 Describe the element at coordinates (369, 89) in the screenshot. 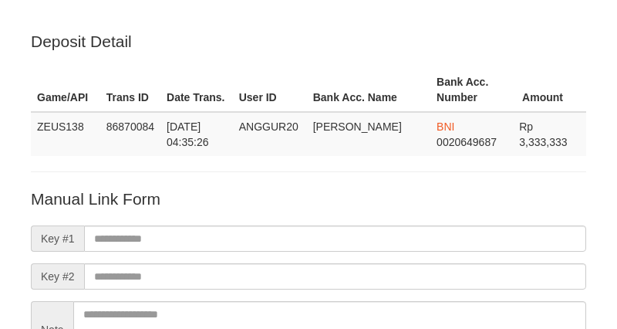

I see `th: Bank Acc. Name` at that location.